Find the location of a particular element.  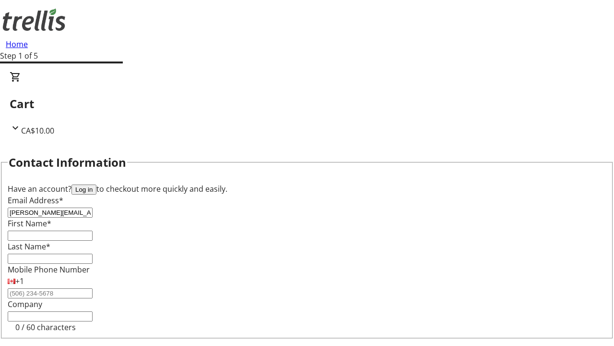

div: Have an account? to checkout more quickly and easily. is located at coordinates (307, 189).